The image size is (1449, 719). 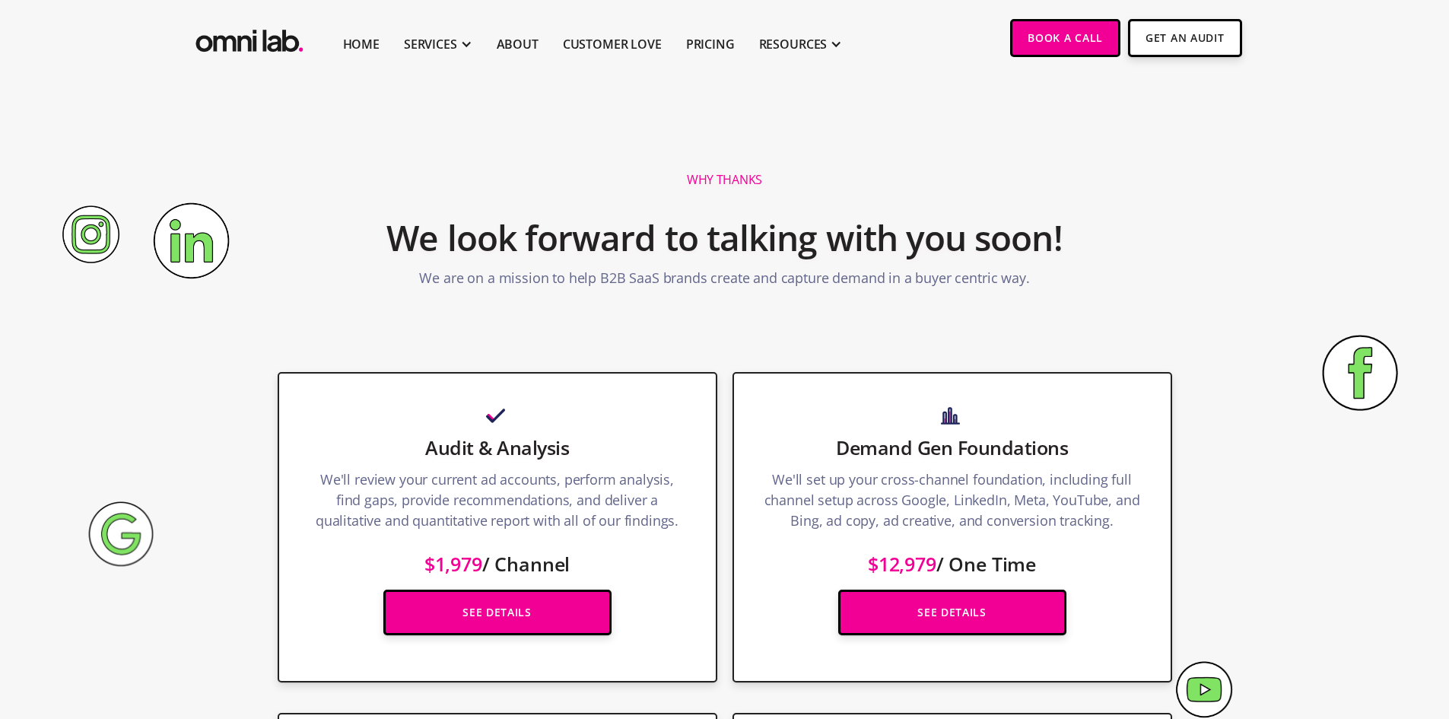 I want to click on a: About, so click(x=517, y=44).